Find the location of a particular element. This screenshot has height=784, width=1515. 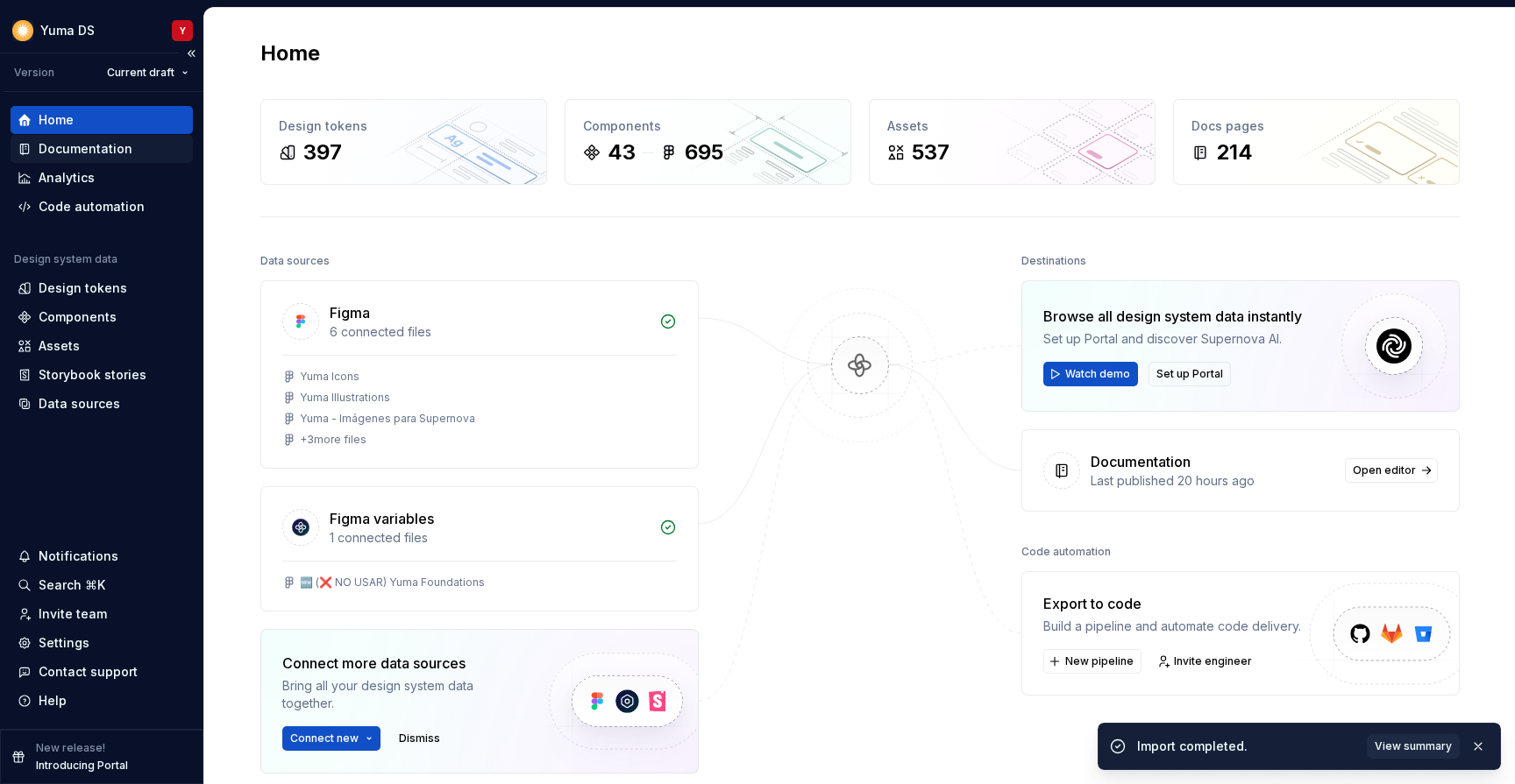

a: Open editor is located at coordinates (1391, 470).